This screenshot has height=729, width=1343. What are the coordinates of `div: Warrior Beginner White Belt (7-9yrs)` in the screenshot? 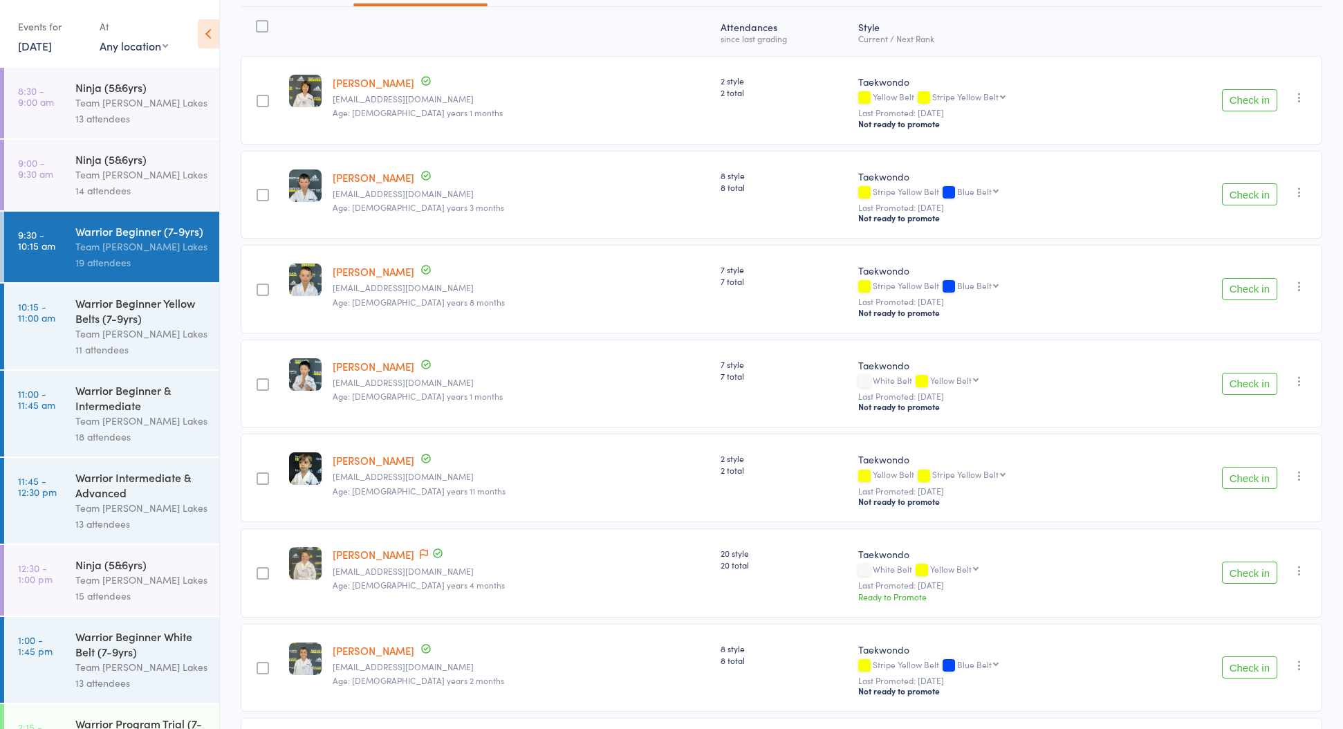 It's located at (141, 644).